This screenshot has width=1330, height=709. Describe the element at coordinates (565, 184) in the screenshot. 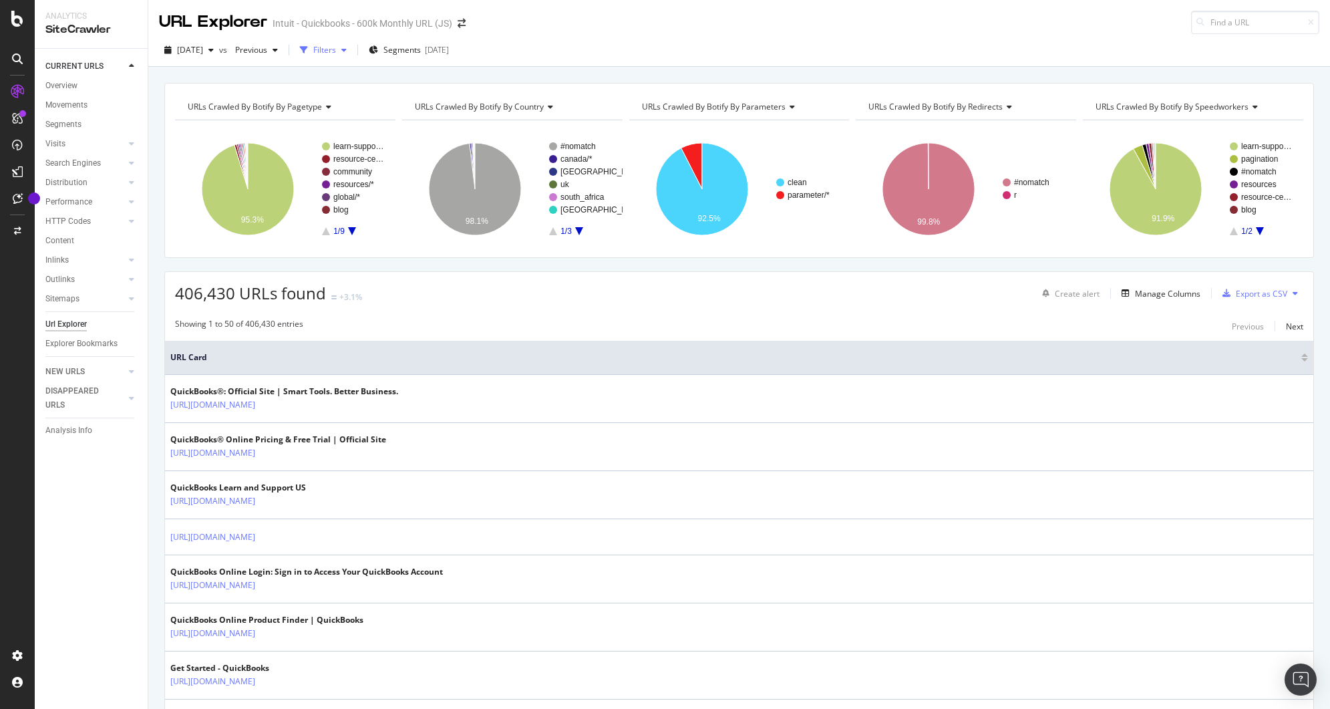

I see `text: uk` at that location.